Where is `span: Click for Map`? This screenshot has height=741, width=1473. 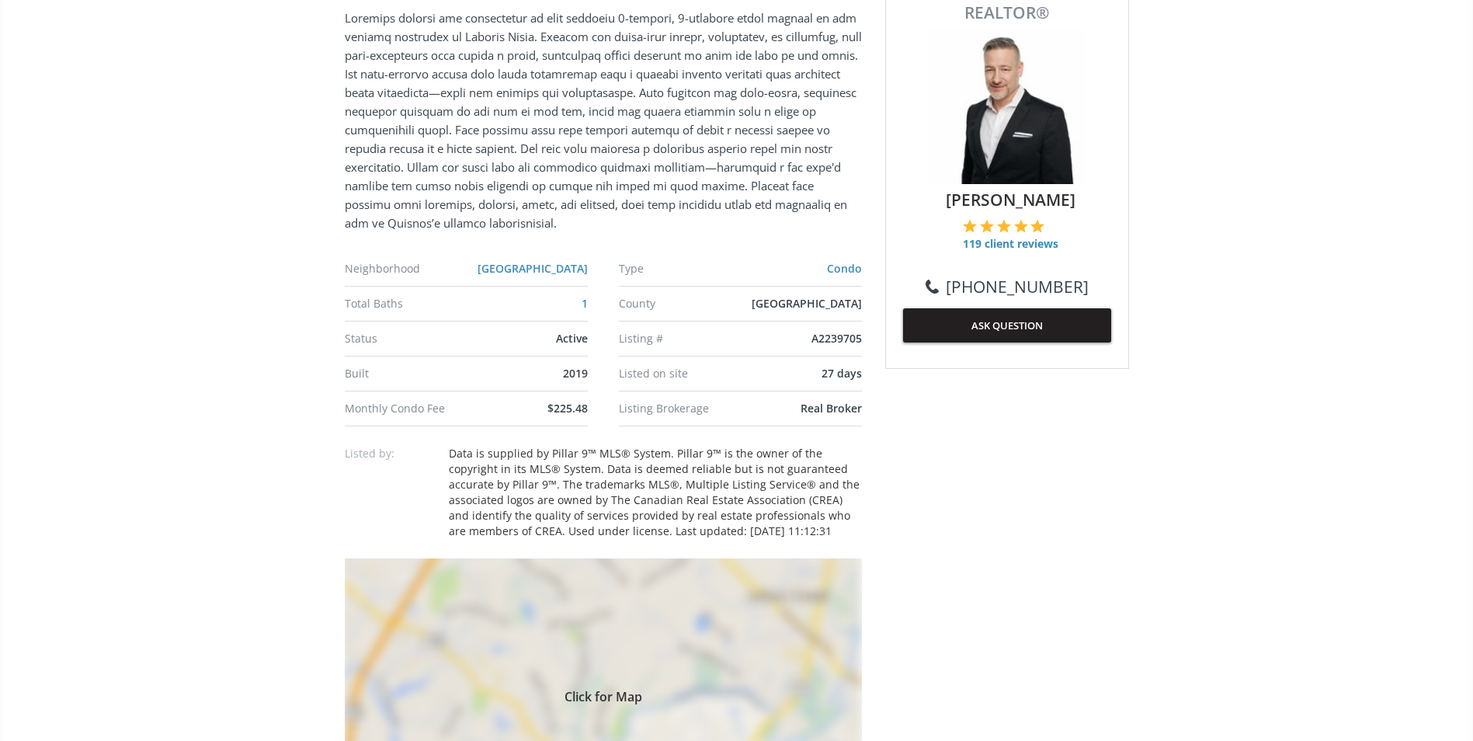
span: Click for Map is located at coordinates (603, 694).